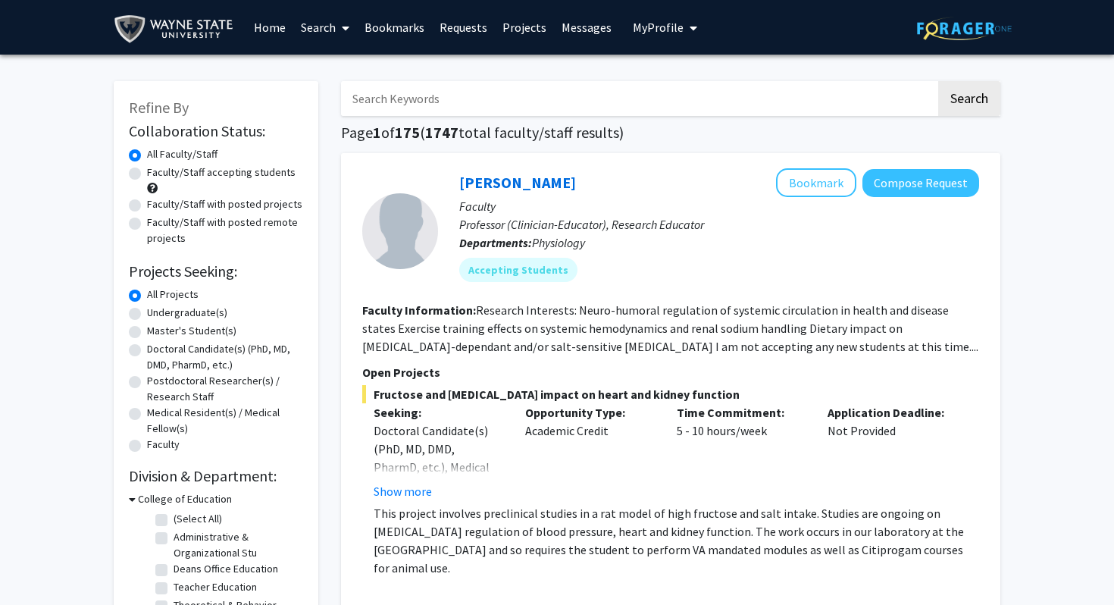 This screenshot has width=1114, height=605. What do you see at coordinates (892, 412) in the screenshot?
I see `p: Application Deadline:` at bounding box center [892, 412].